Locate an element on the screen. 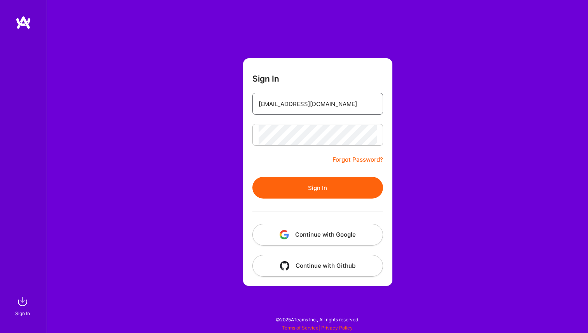 The image size is (588, 333). img: sign in is located at coordinates (23, 302).